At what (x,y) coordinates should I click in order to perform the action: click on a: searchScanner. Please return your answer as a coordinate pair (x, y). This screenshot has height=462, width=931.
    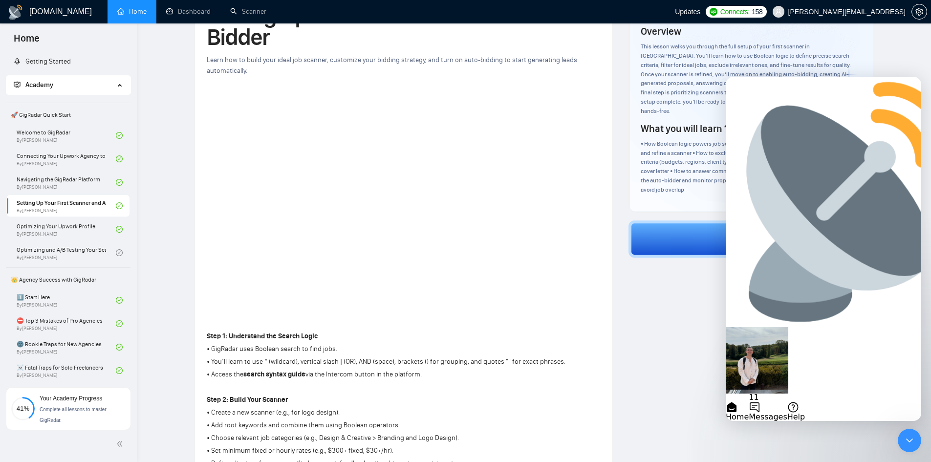
    Looking at the image, I should click on (248, 11).